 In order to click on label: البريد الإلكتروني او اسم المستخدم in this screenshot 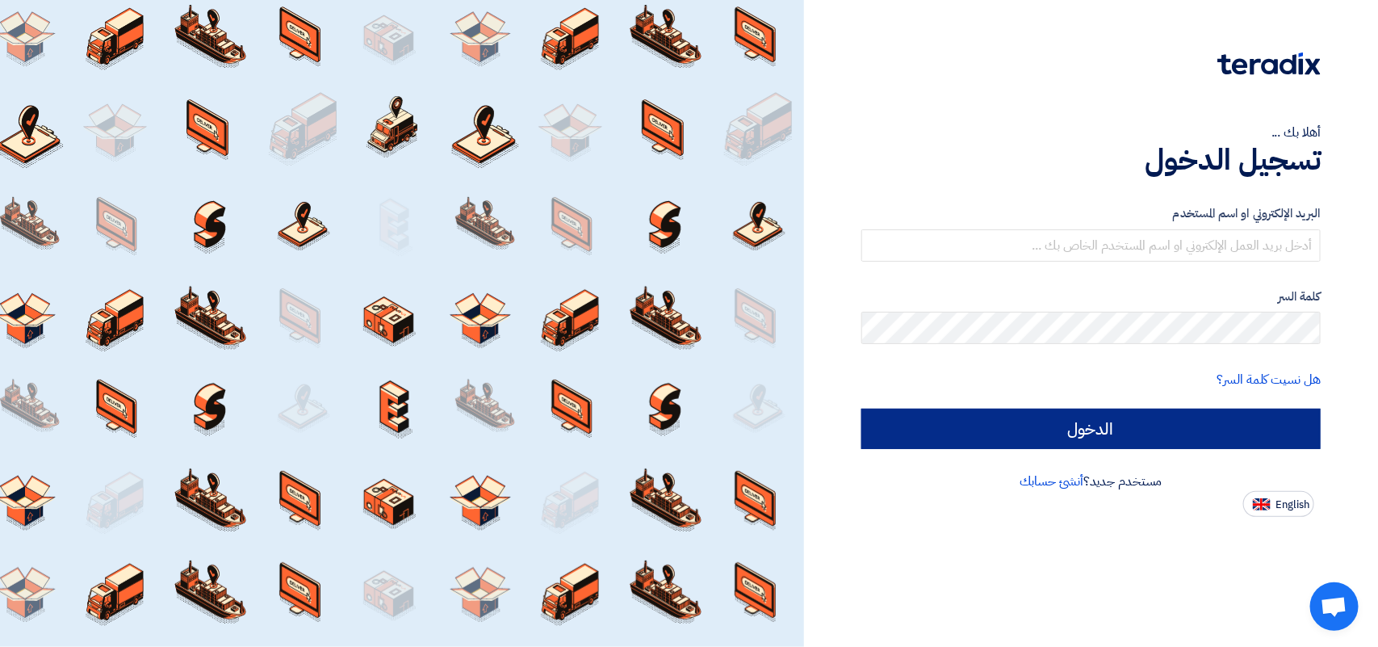, I will do `click(1091, 213)`.